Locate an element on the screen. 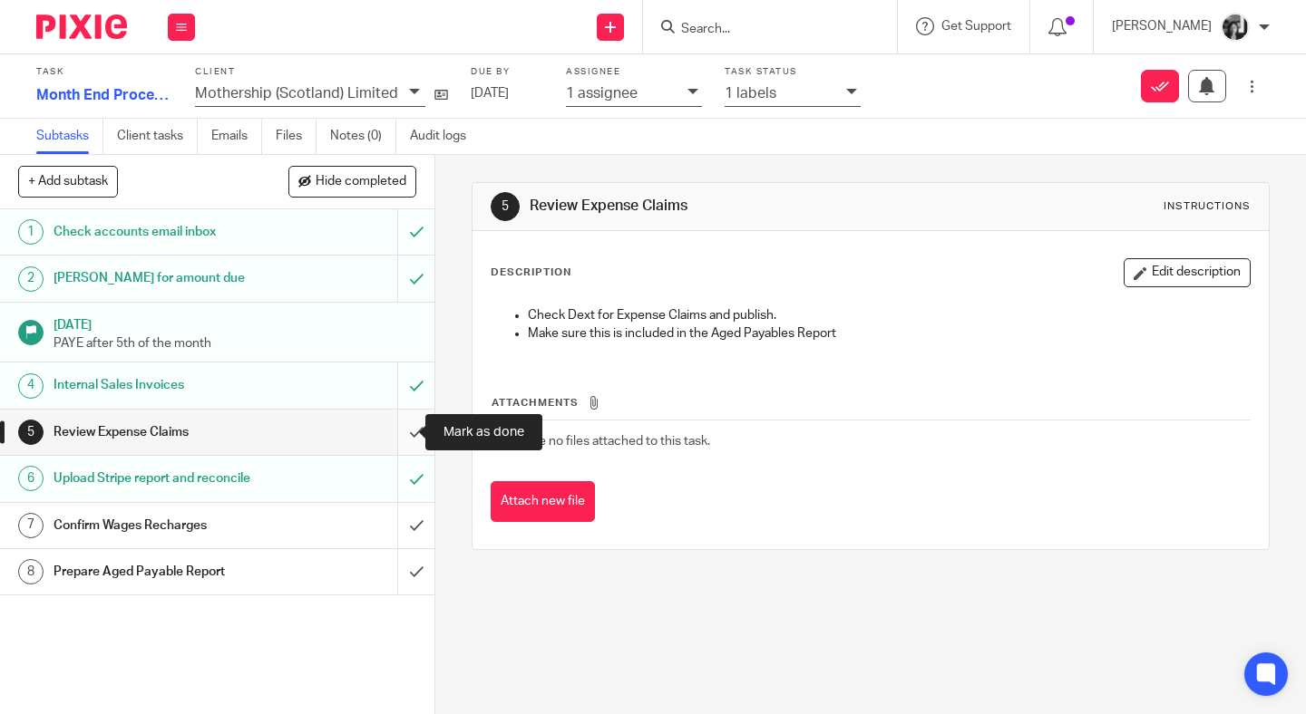 The image size is (1306, 714). img: IMG_7103.jpg is located at coordinates (1235, 27).